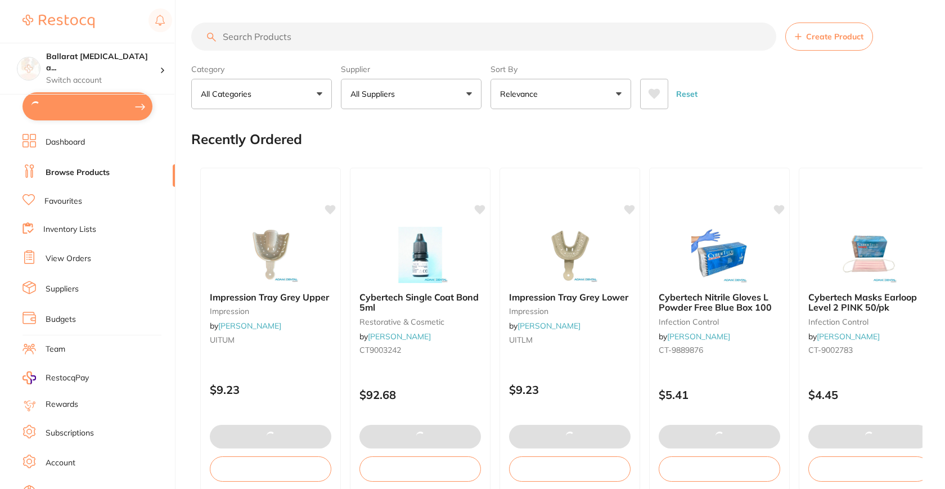 Image resolution: width=945 pixels, height=489 pixels. What do you see at coordinates (411, 94) in the screenshot?
I see `button: All Suppliers` at bounding box center [411, 94].